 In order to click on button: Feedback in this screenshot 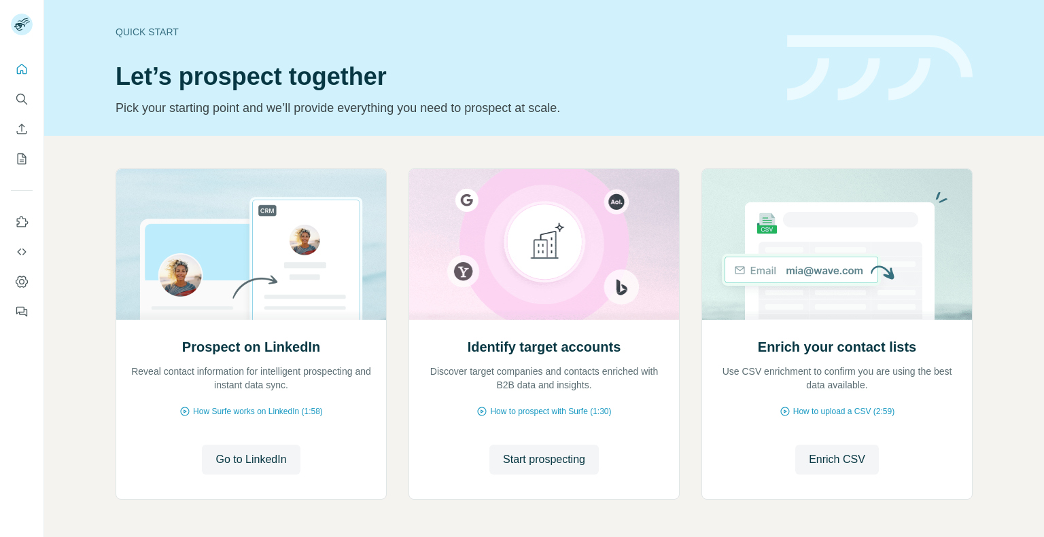, I will do `click(22, 312)`.